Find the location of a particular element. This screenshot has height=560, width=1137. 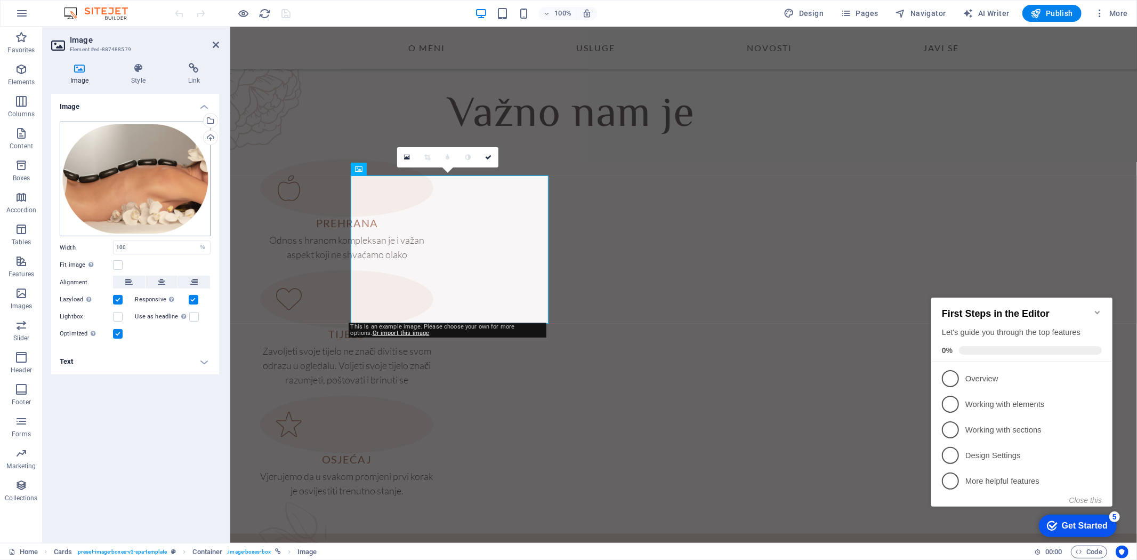

p: Collections is located at coordinates (21, 498).